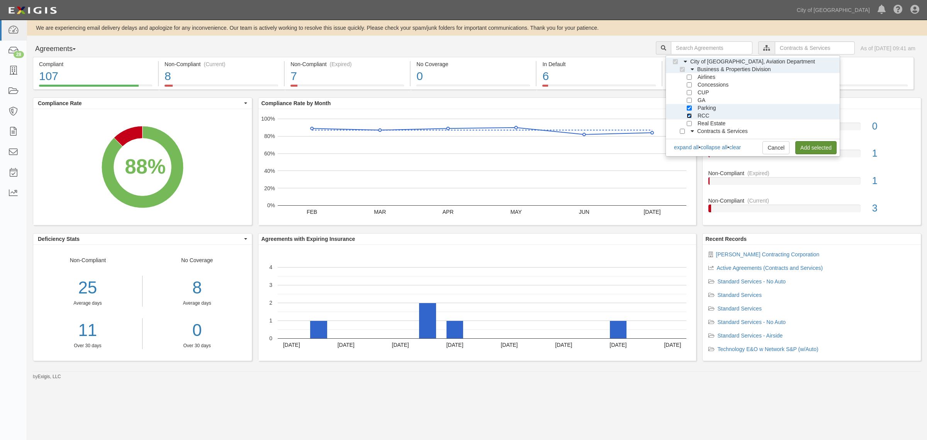 Image resolution: width=927 pixels, height=440 pixels. I want to click on div: 11, so click(88, 330).